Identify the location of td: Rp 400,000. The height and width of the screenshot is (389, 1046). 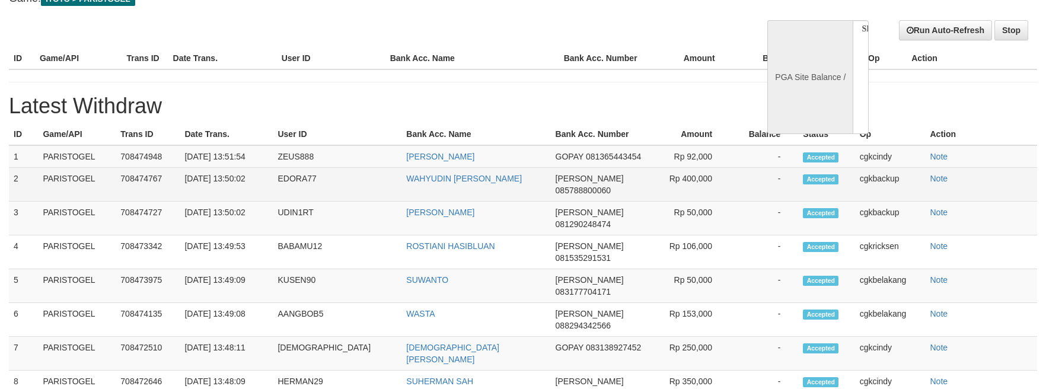
(690, 184).